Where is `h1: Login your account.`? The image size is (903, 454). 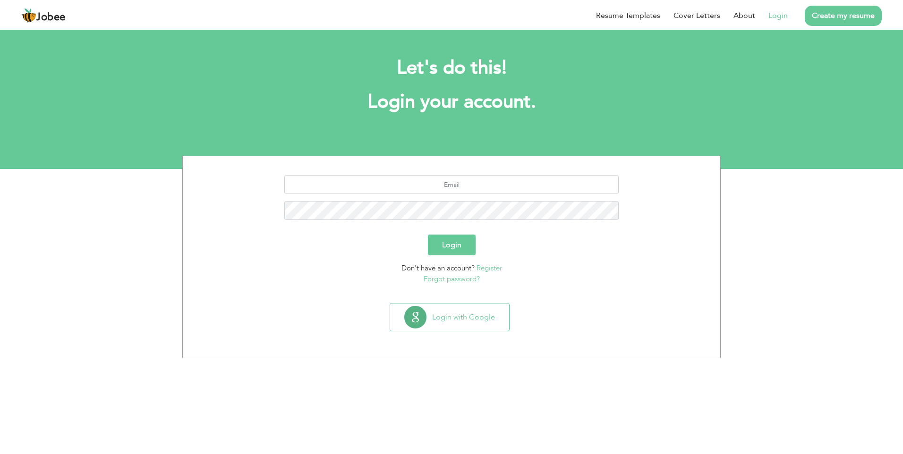
h1: Login your account. is located at coordinates (451, 102).